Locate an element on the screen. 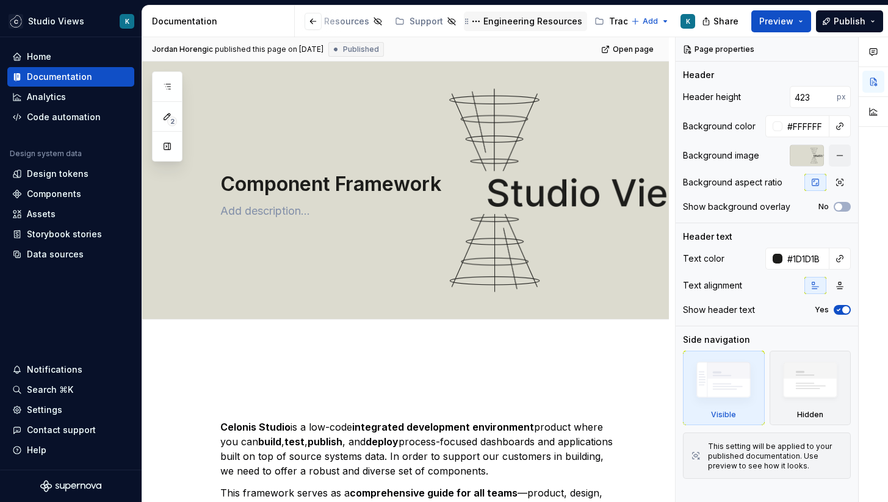 The height and width of the screenshot is (502, 888). span: Publish is located at coordinates (849, 21).